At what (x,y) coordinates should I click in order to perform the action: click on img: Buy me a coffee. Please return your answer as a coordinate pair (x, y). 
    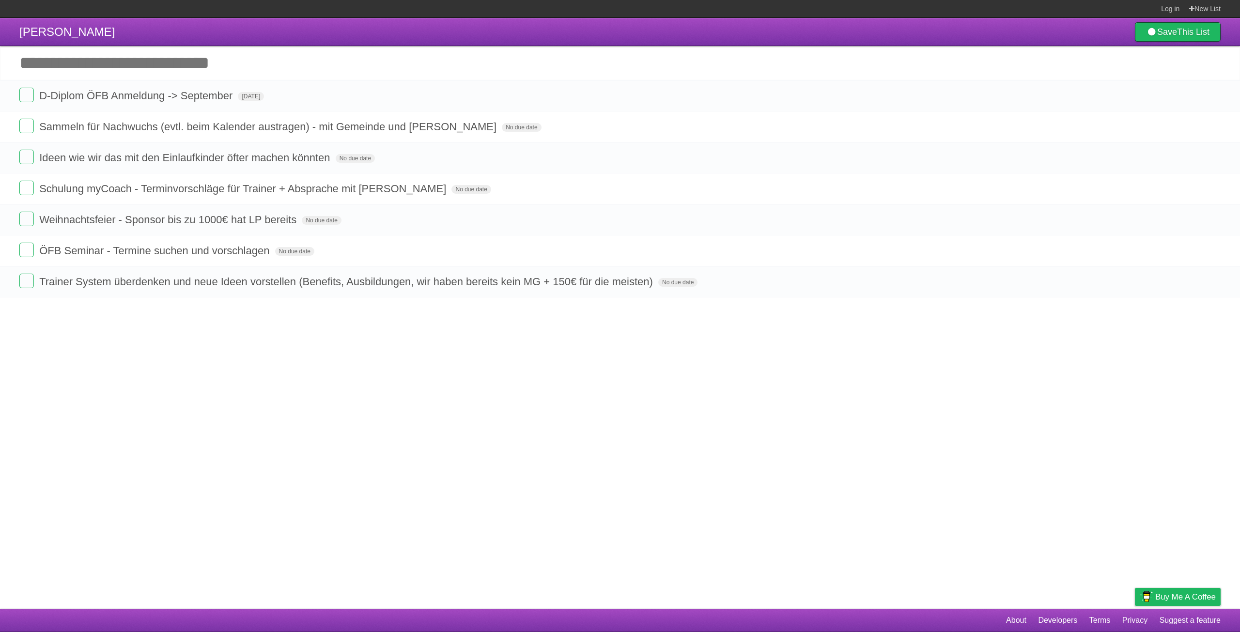
    Looking at the image, I should click on (1146, 597).